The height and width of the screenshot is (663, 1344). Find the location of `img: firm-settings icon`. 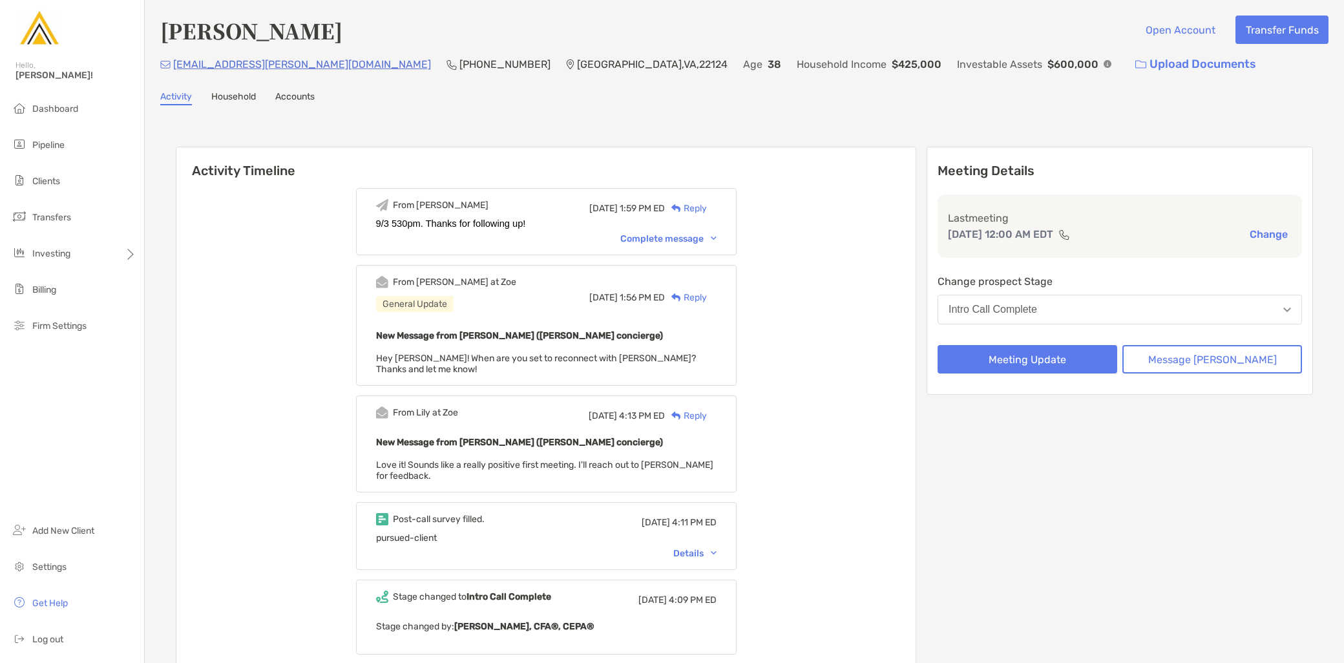

img: firm-settings icon is located at coordinates (19, 325).